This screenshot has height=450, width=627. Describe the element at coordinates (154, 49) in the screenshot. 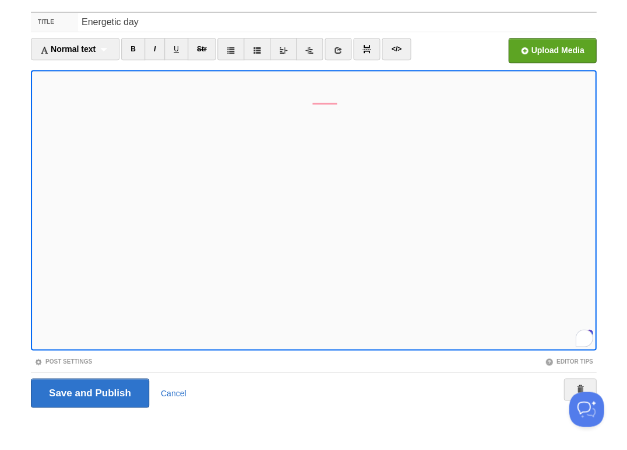

I see `a: I` at that location.